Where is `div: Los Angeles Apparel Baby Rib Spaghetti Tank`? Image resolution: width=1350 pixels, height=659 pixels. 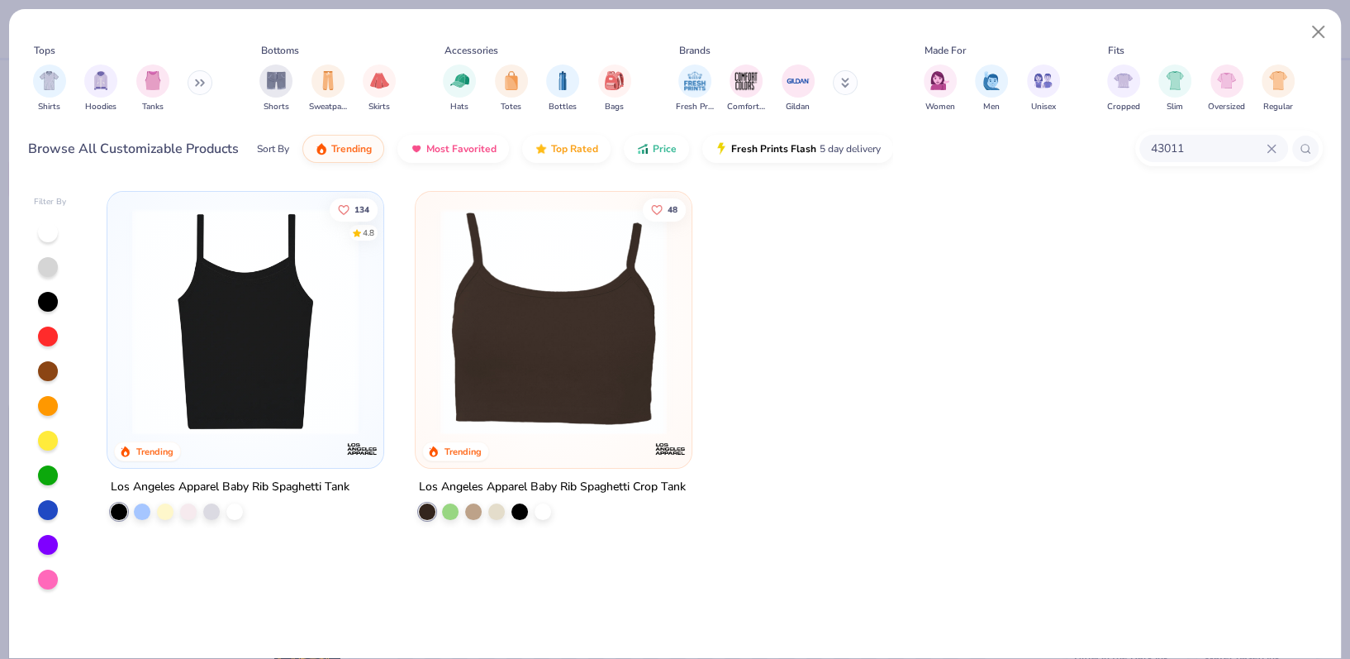
div: Los Angeles Apparel Baby Rib Spaghetti Tank is located at coordinates (230, 487).